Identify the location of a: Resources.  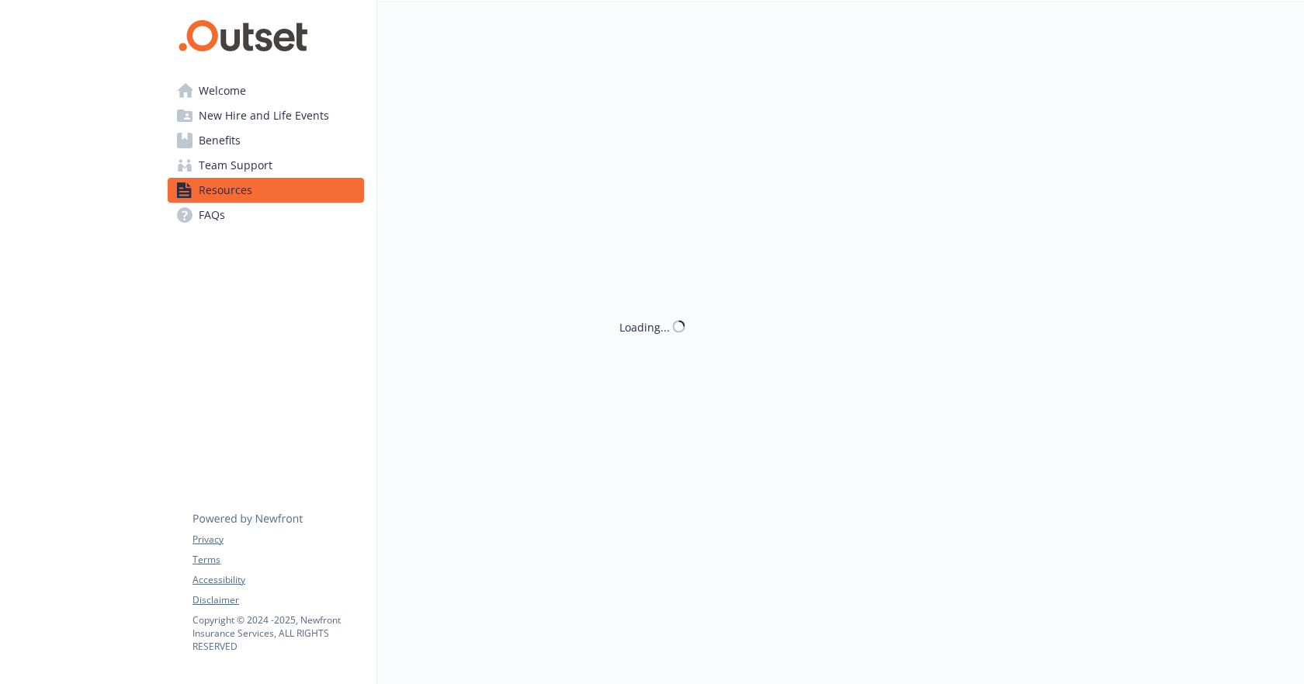
(265, 190).